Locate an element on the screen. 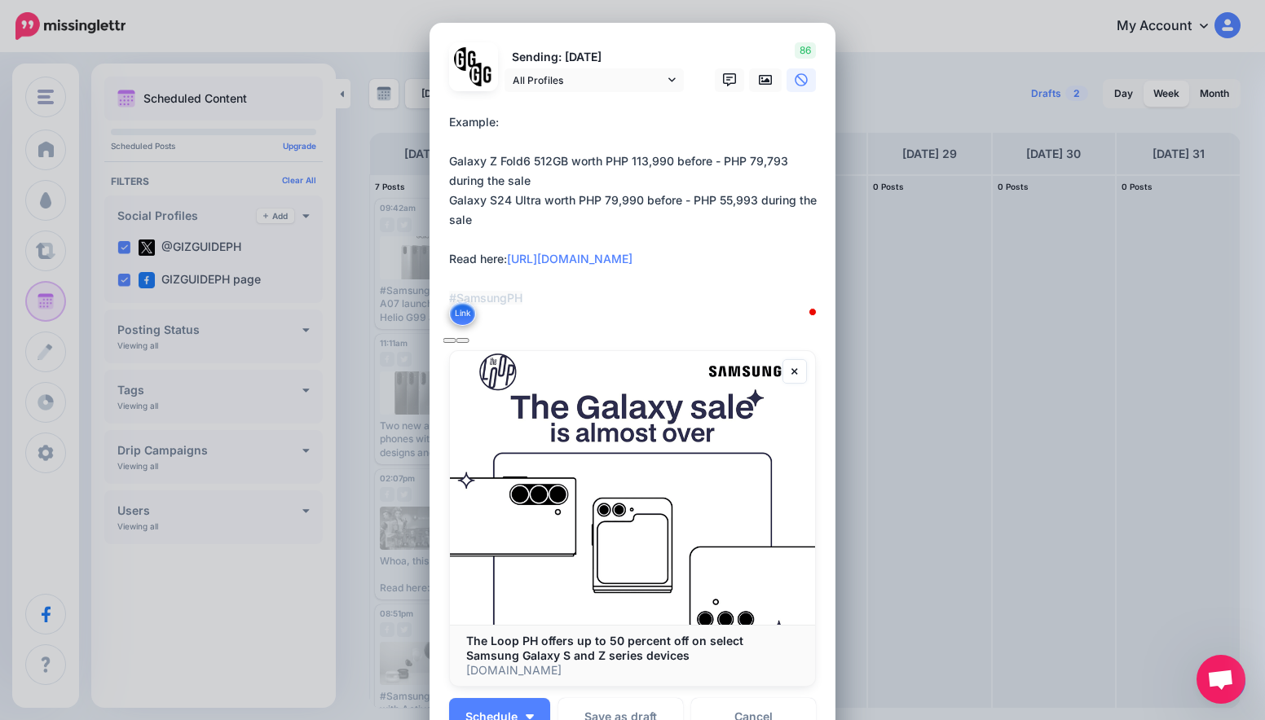  textarea: To enrich screen reader interactions, please activate Accessibility in Grammarly extension settings is located at coordinates (636, 220).